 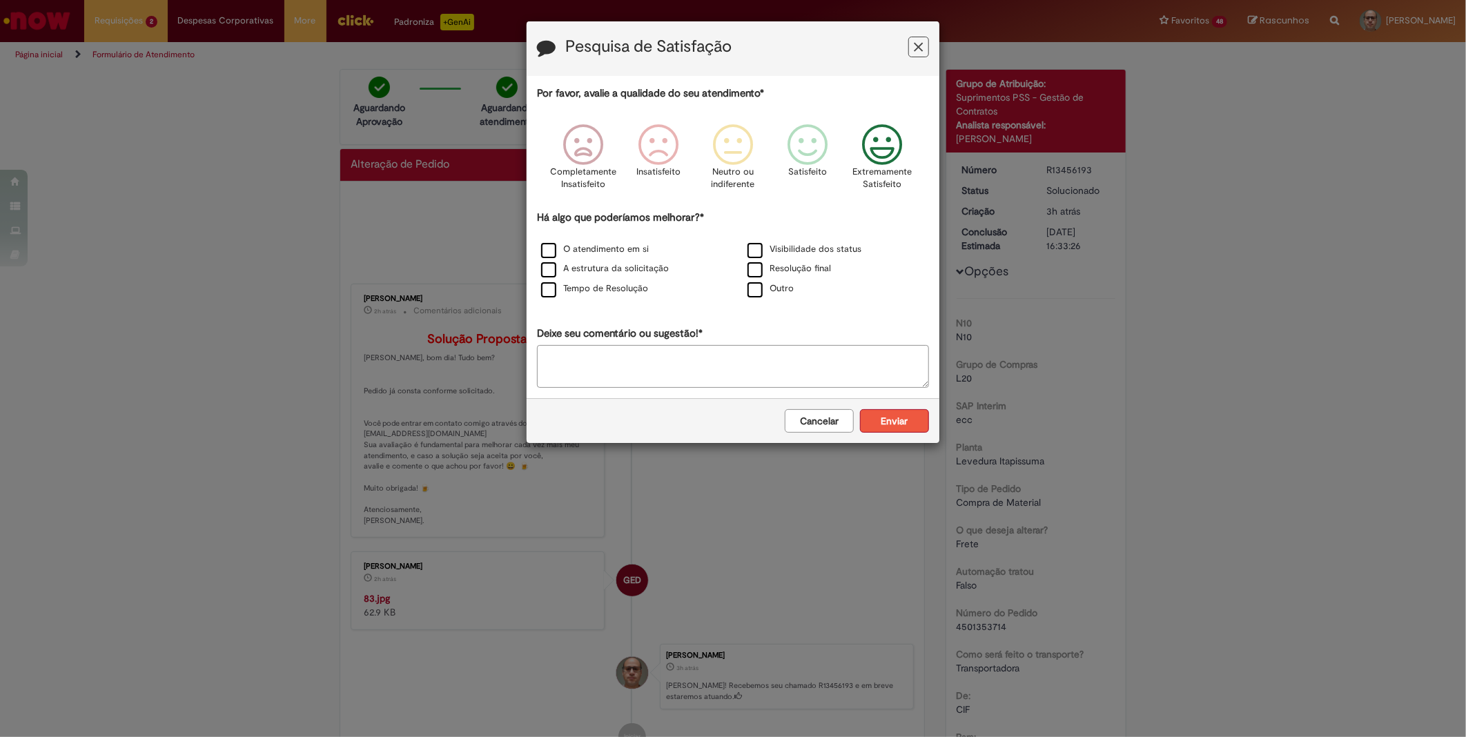 I want to click on label: Tempo de Resolução, so click(x=594, y=288).